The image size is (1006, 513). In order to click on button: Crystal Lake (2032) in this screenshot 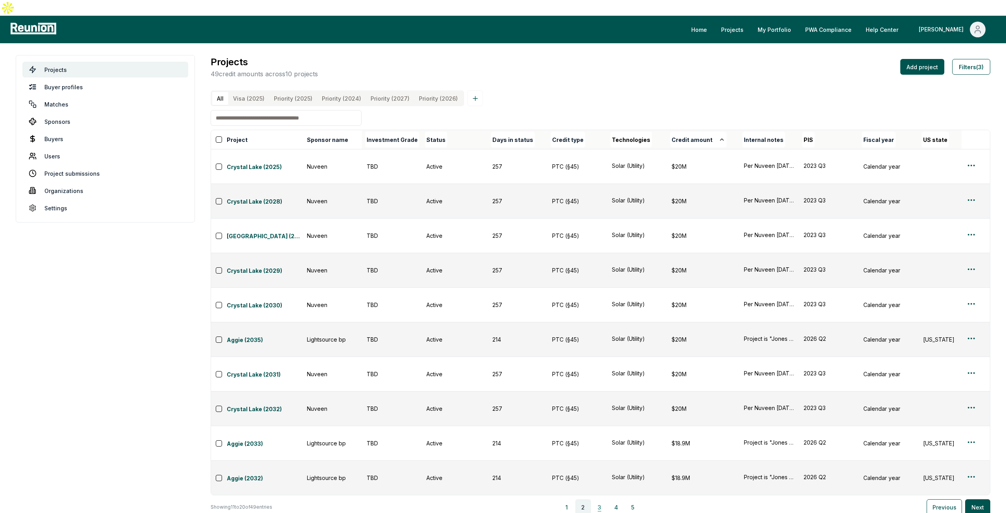, I will do `click(265, 409)`.